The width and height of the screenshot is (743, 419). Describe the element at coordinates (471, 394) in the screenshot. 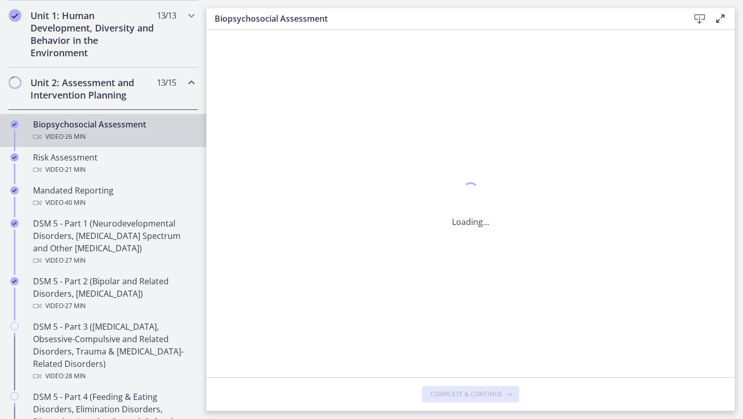

I see `button: Complete & continue` at that location.